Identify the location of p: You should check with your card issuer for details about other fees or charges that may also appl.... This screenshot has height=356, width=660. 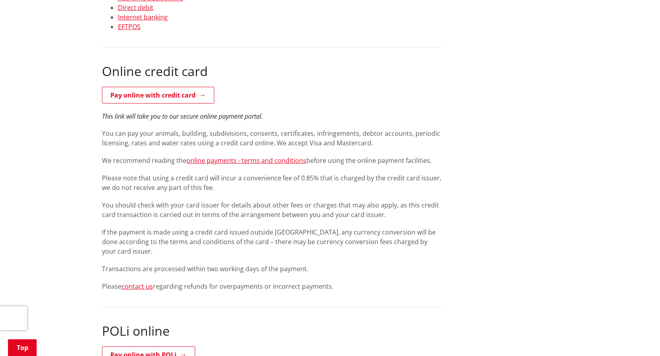
(271, 210).